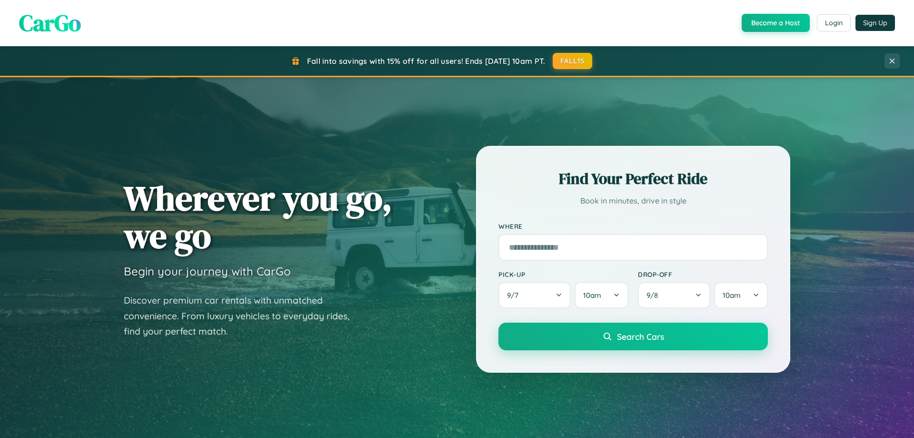 The image size is (914, 438). Describe the element at coordinates (243, 316) in the screenshot. I see `p: Discover premium car rentals with unmatched convenience. From luxury vehicles to everyday rides, ...` at that location.